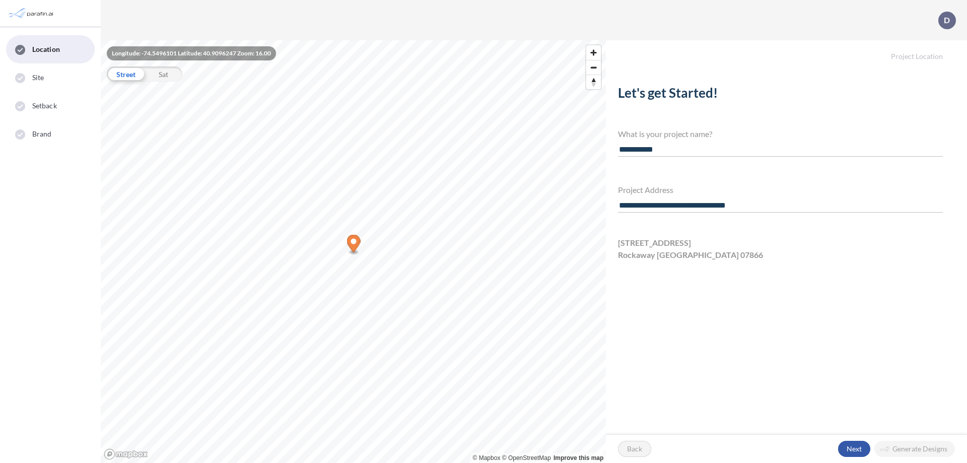 The height and width of the screenshot is (463, 967). What do you see at coordinates (44, 106) in the screenshot?
I see `span: Setback` at bounding box center [44, 106].